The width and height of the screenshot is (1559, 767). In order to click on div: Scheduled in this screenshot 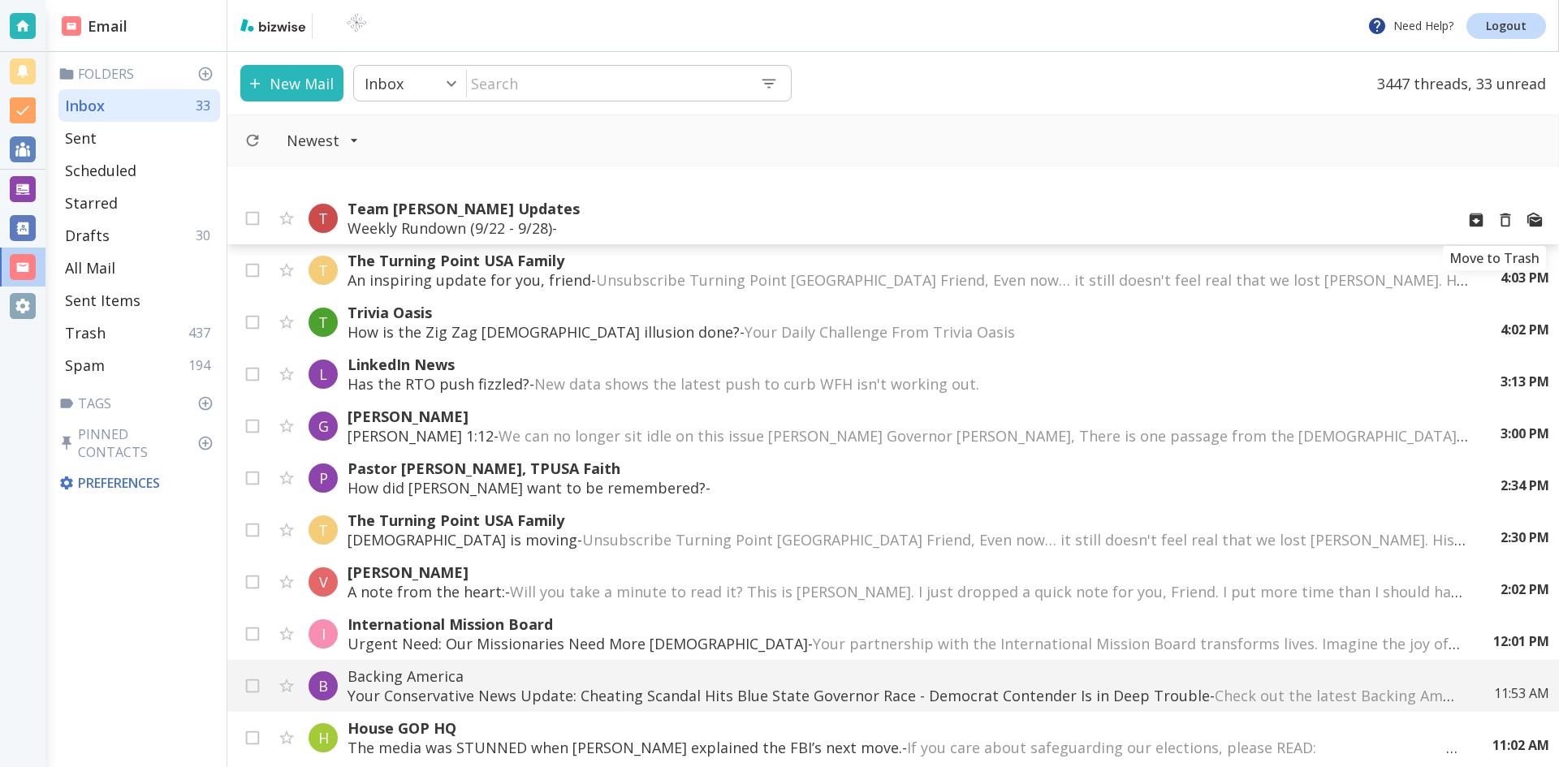, I will do `click(139, 171)`.